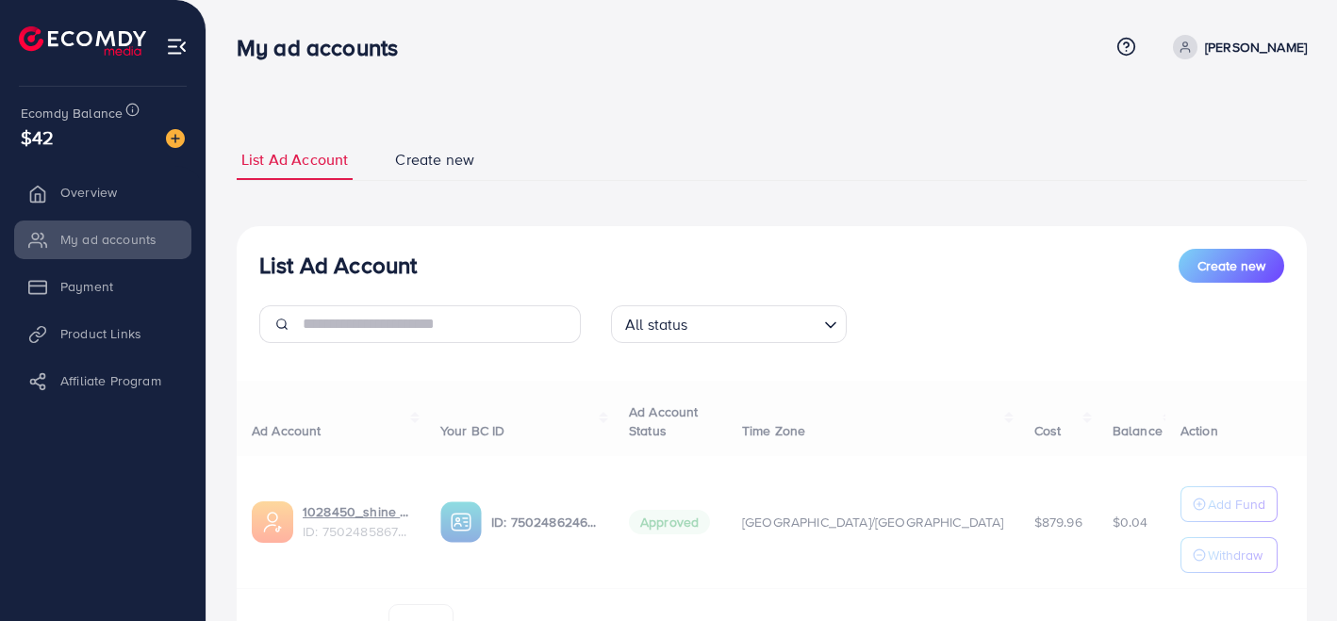 The width and height of the screenshot is (1337, 621). I want to click on h3: My ad accounts, so click(324, 47).